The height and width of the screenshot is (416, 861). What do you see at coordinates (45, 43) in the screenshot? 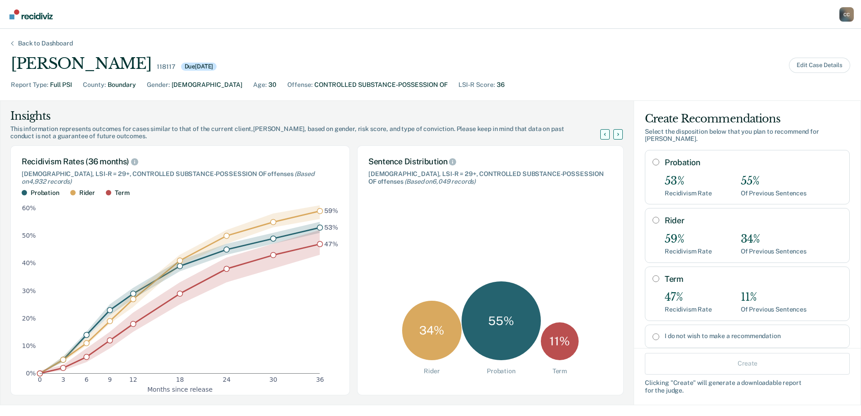
I see `div: Back to Dashboard` at bounding box center [45, 43].